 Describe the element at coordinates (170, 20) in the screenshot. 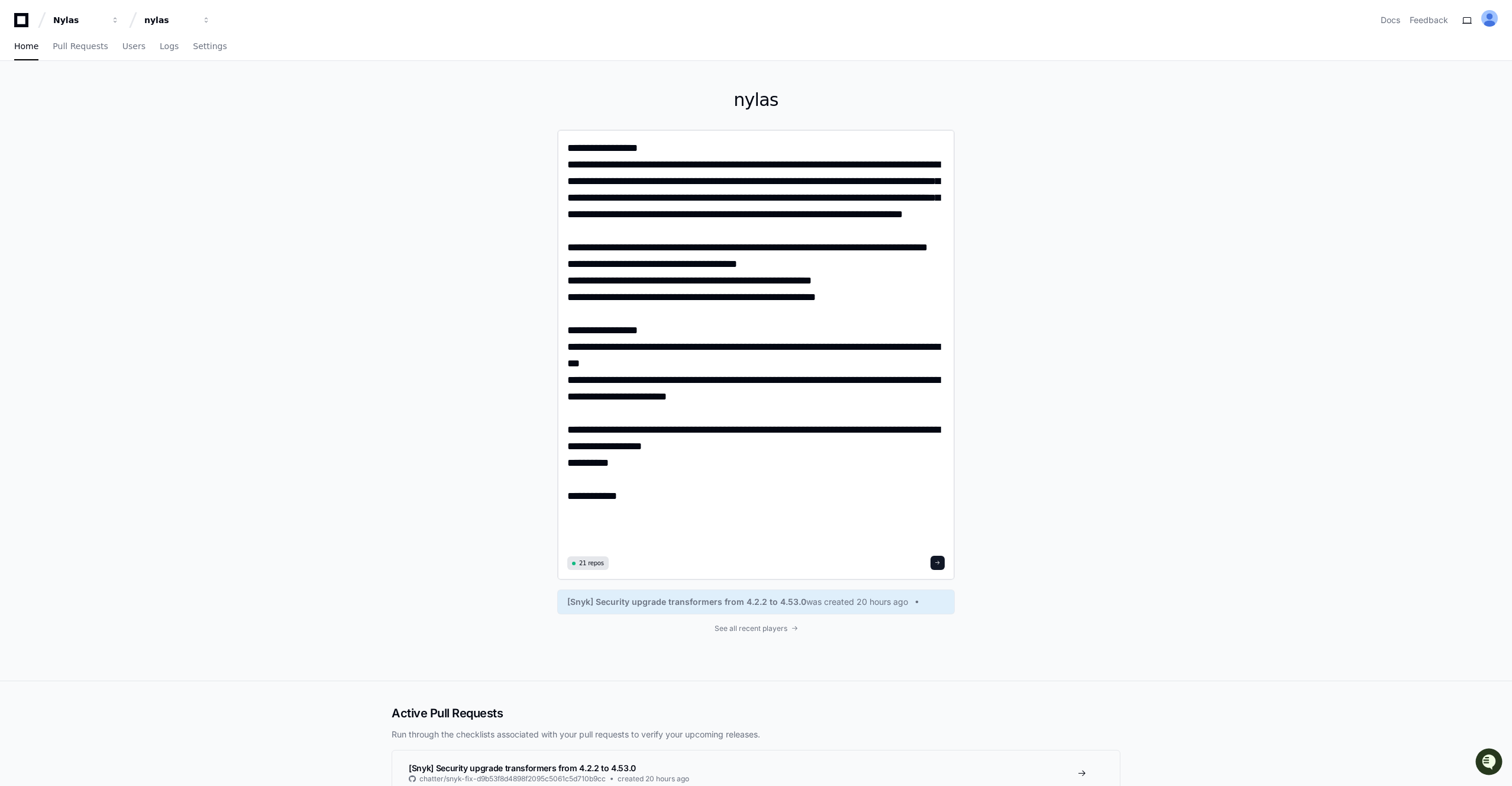

I see `div: nylas` at that location.